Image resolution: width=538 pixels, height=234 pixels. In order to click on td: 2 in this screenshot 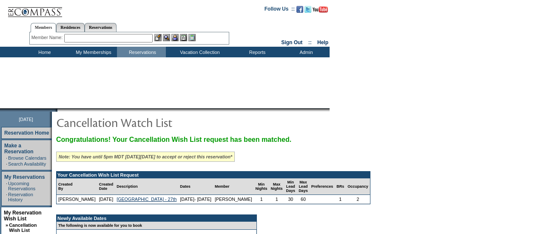, I will do `click(358, 199)`.